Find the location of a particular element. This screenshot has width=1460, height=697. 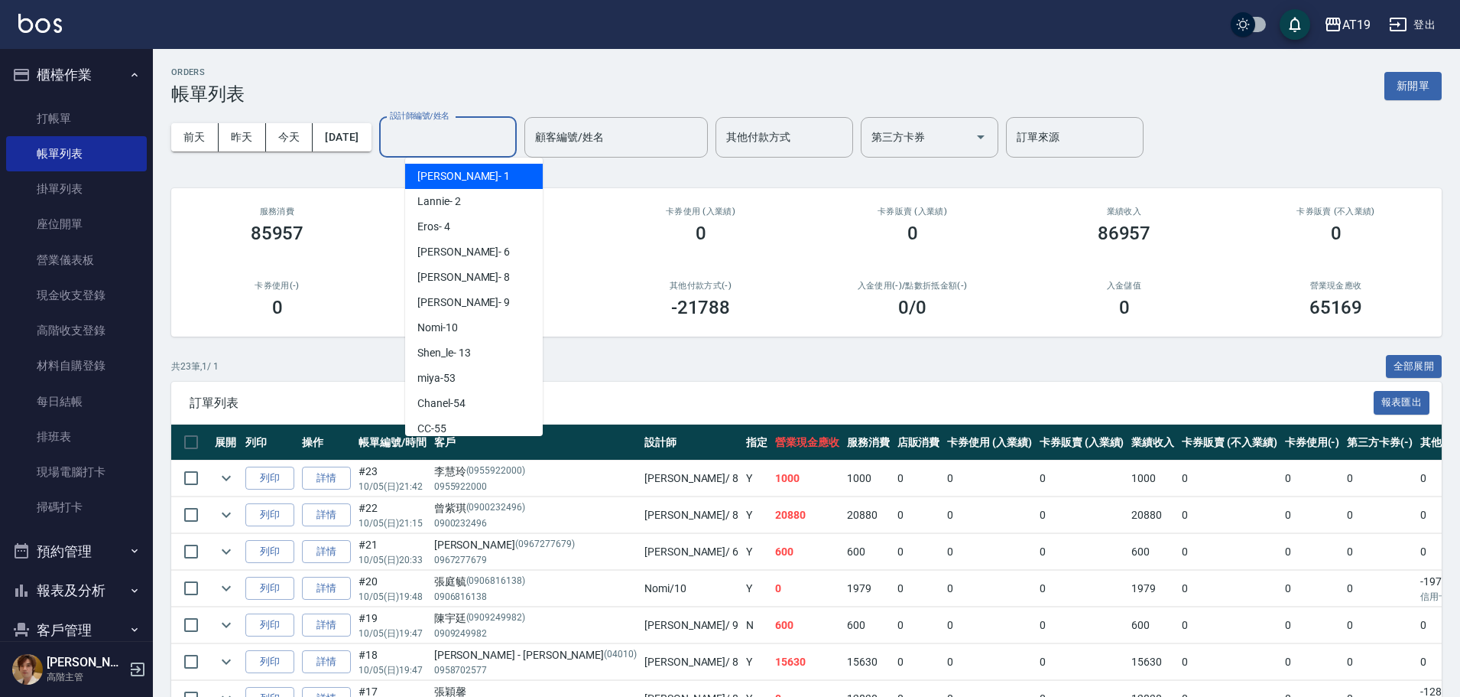

p: 10/05 (日) 19:48 is located at coordinates (392, 596).